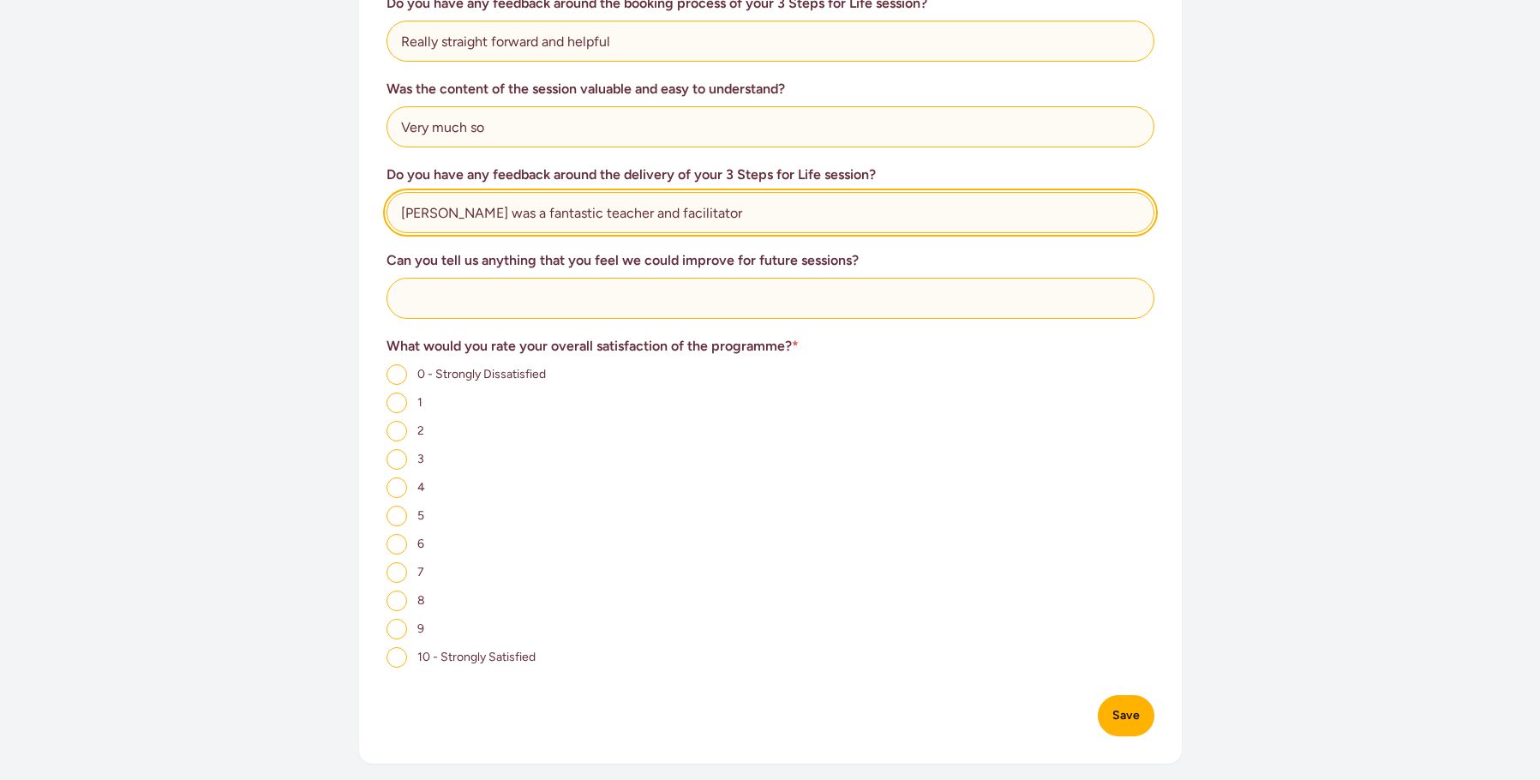 The image size is (1540, 780). I want to click on span: 3, so click(421, 458).